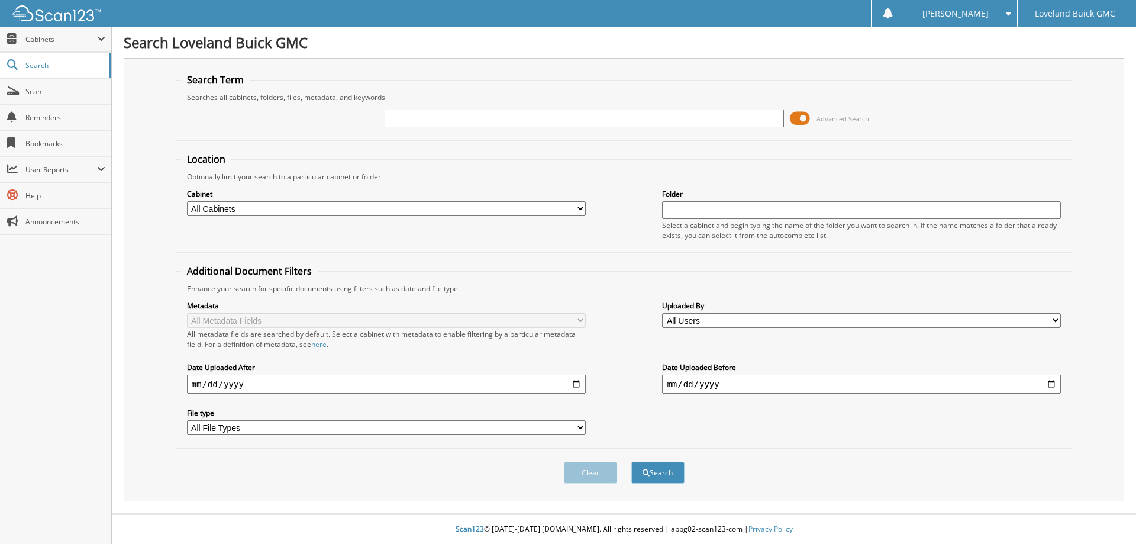  I want to click on label: Metadata, so click(386, 305).